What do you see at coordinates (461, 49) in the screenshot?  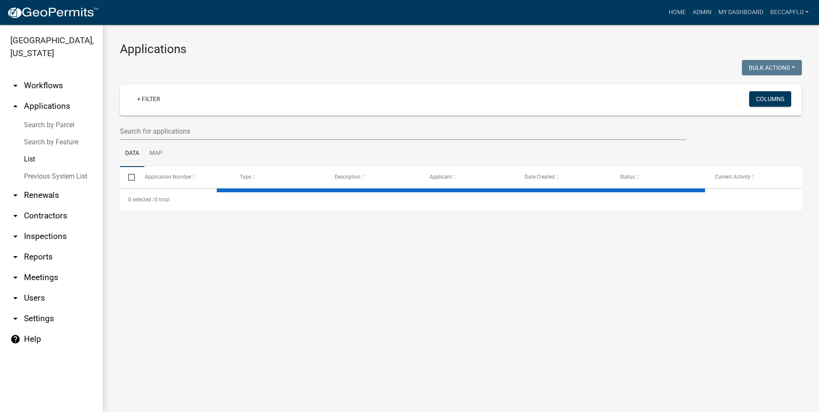 I see `h3: Applications` at bounding box center [461, 49].